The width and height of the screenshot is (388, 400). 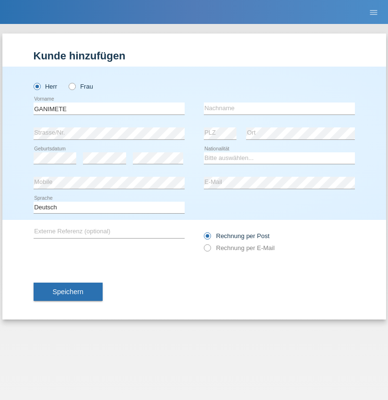 What do you see at coordinates (71, 86) in the screenshot?
I see `input: Frau` at bounding box center [71, 86].